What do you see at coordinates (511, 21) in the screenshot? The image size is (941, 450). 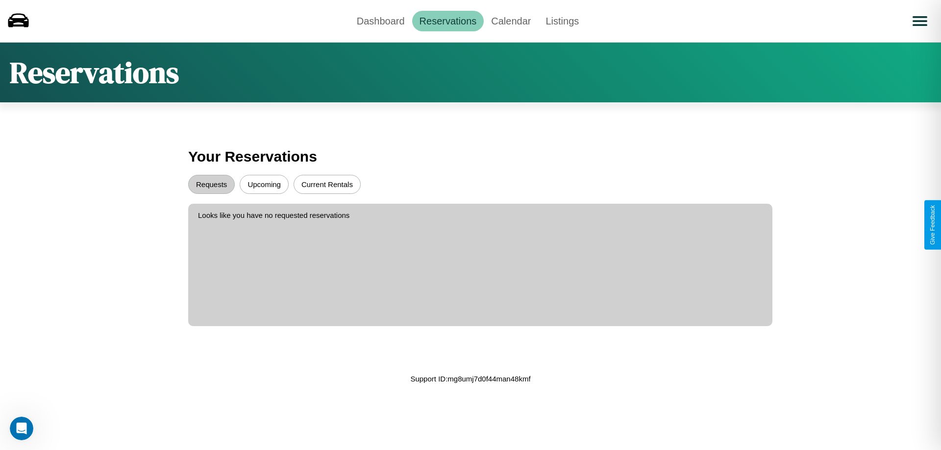 I see `a: Calendar` at bounding box center [511, 21].